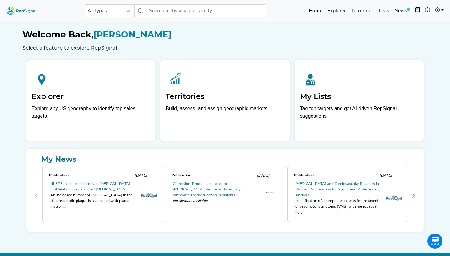 The width and height of the screenshot is (450, 256). Describe the element at coordinates (91, 97) in the screenshot. I see `h2: Explorer` at that location.